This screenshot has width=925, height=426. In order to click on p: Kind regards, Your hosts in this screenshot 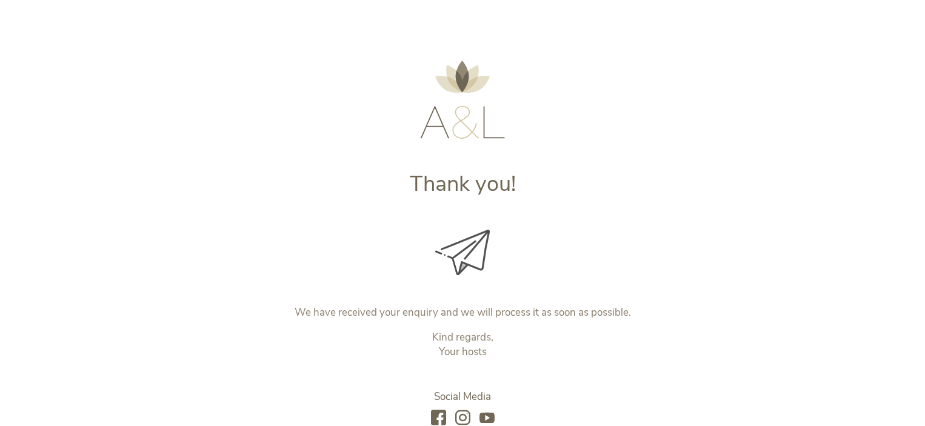, I will do `click(463, 345)`.